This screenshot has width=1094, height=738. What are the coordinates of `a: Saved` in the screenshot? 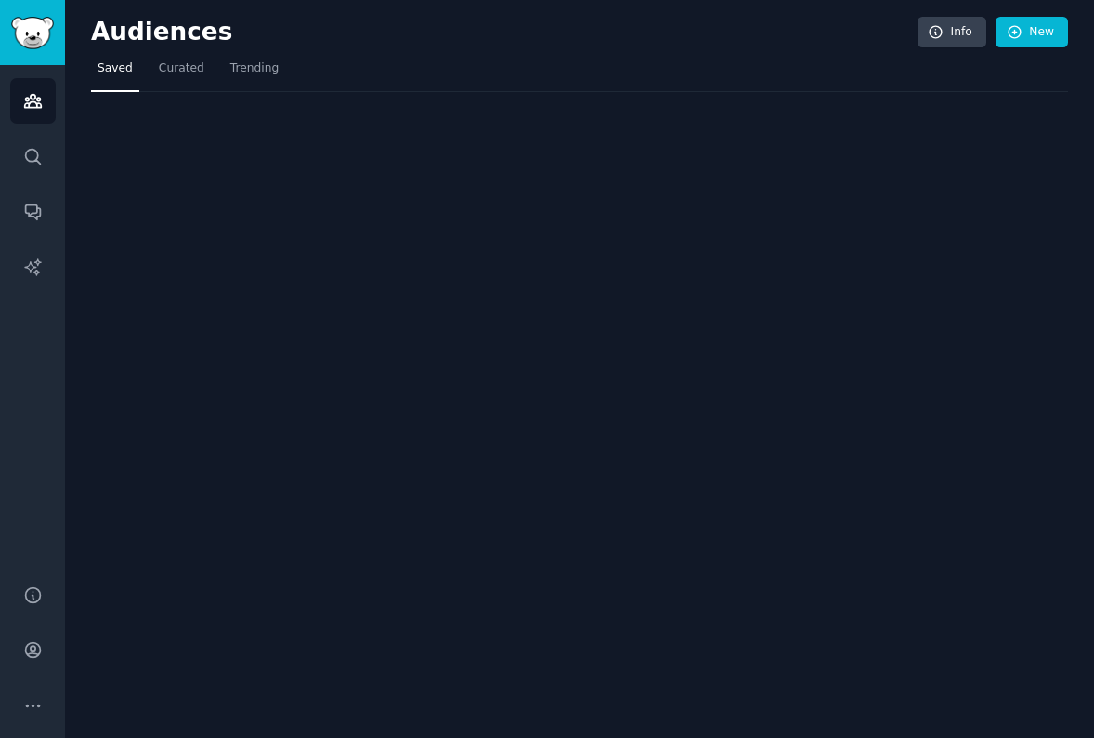 It's located at (115, 72).